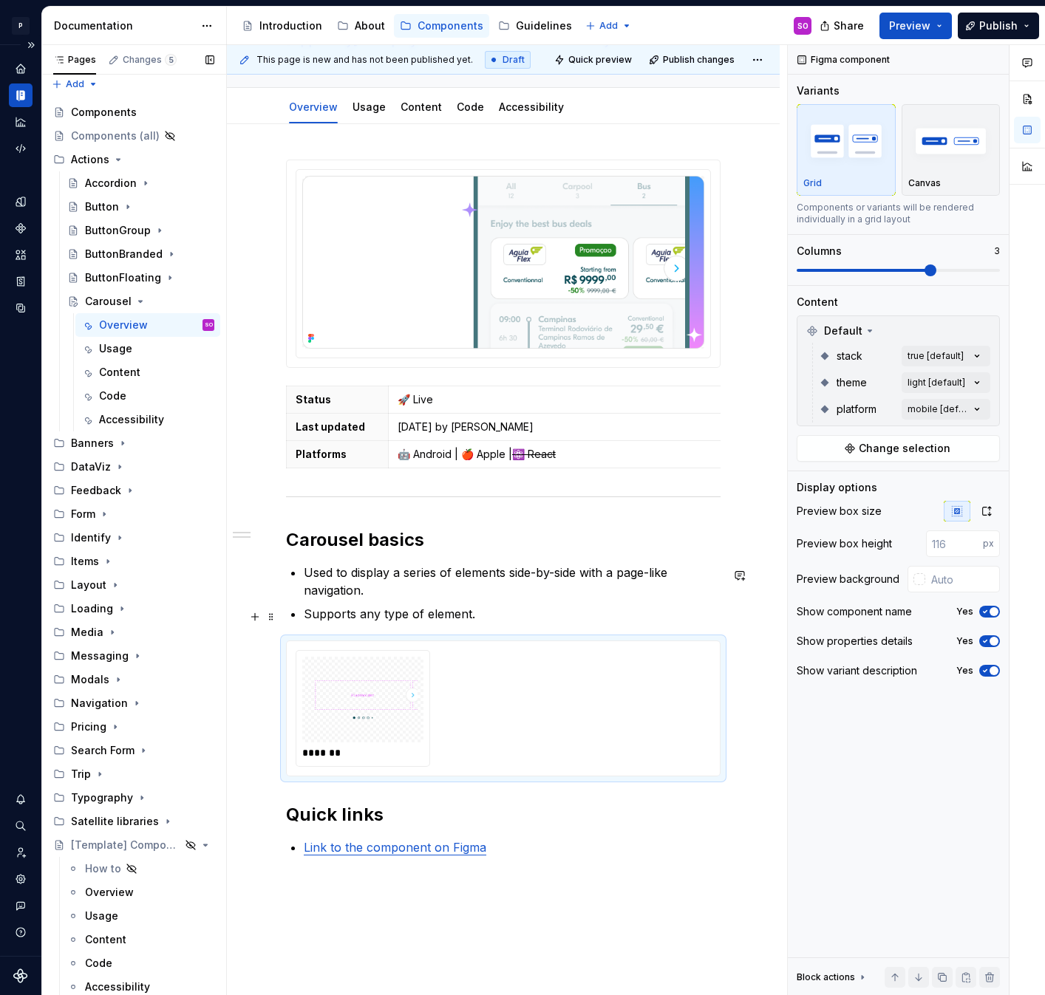 The height and width of the screenshot is (995, 1045). Describe the element at coordinates (89, 727) in the screenshot. I see `div: Pricing` at that location.